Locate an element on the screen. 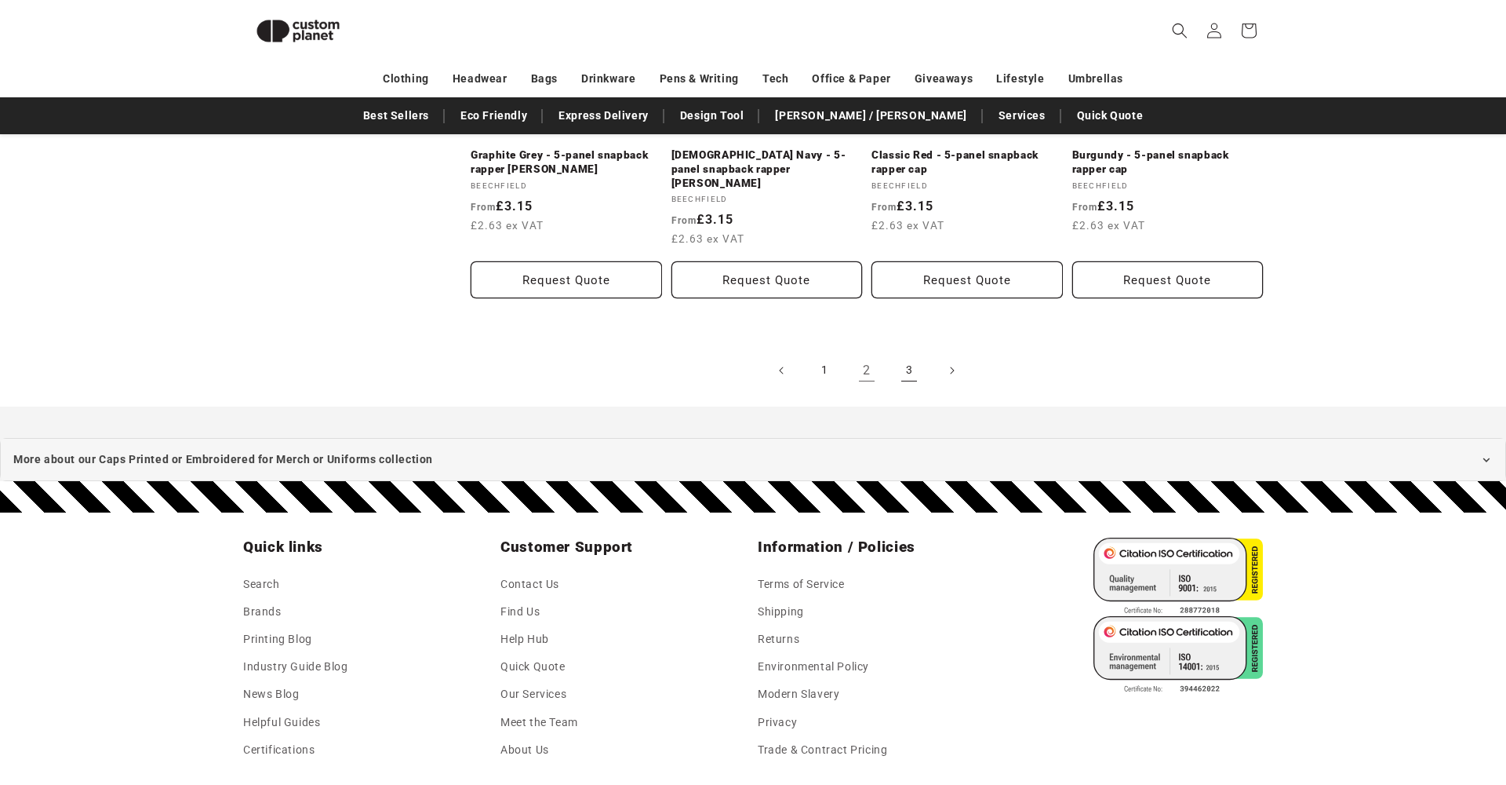 Image resolution: width=1506 pixels, height=785 pixels. a: News Blog is located at coordinates (271, 694).